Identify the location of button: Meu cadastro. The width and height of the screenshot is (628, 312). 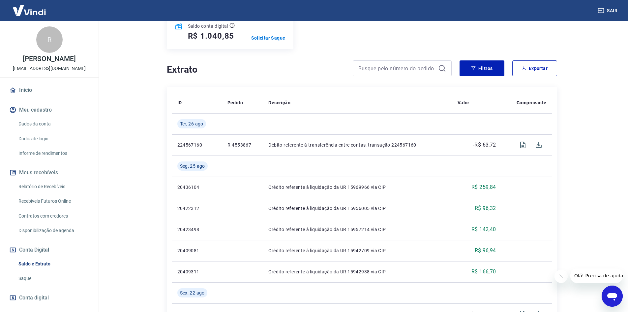
(49, 110).